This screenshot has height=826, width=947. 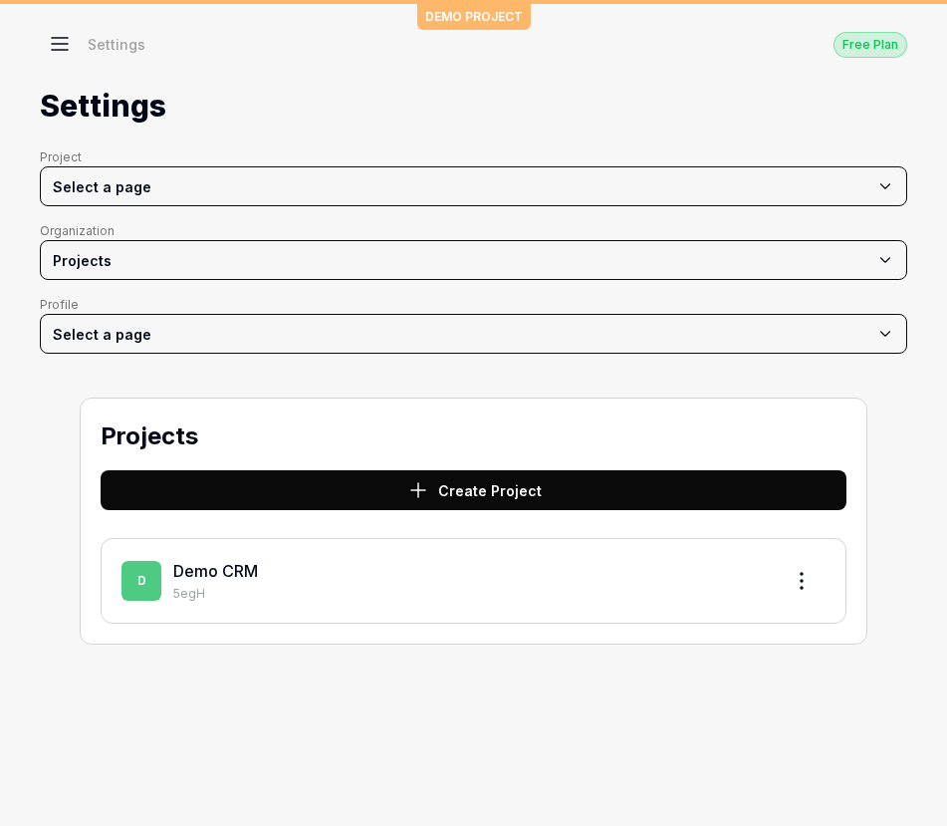 What do you see at coordinates (473, 231) in the screenshot?
I see `div: Organization` at bounding box center [473, 231].